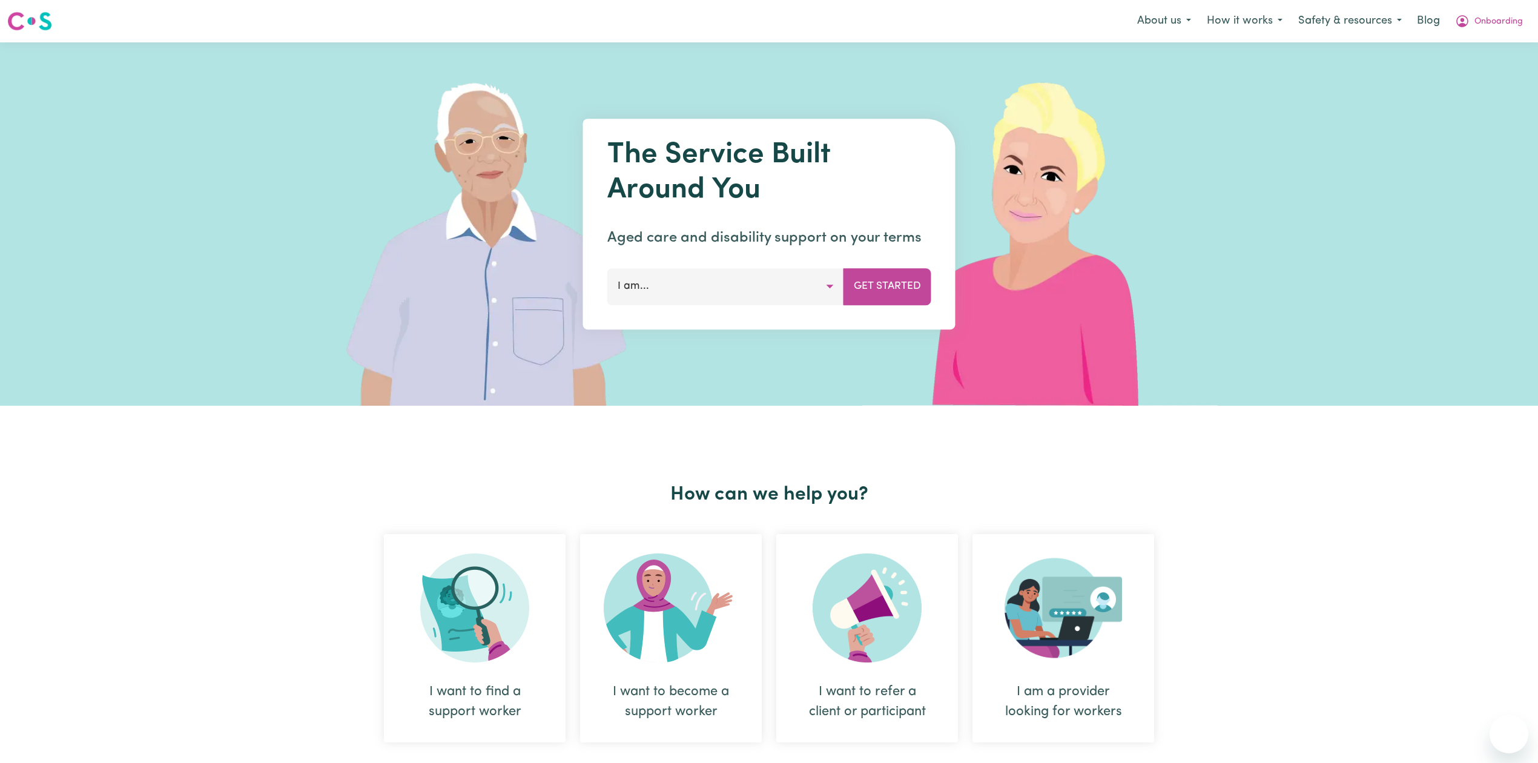  What do you see at coordinates (1244, 21) in the screenshot?
I see `button: How it works` at bounding box center [1244, 21].